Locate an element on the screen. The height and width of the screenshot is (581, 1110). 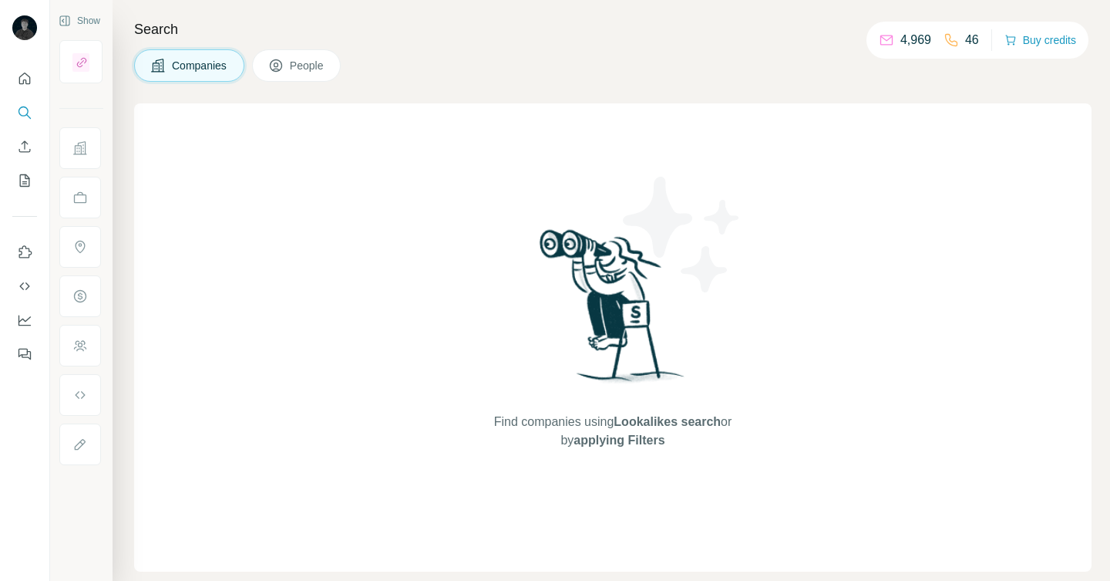
span: Lookalikes search is located at coordinates (667, 421).